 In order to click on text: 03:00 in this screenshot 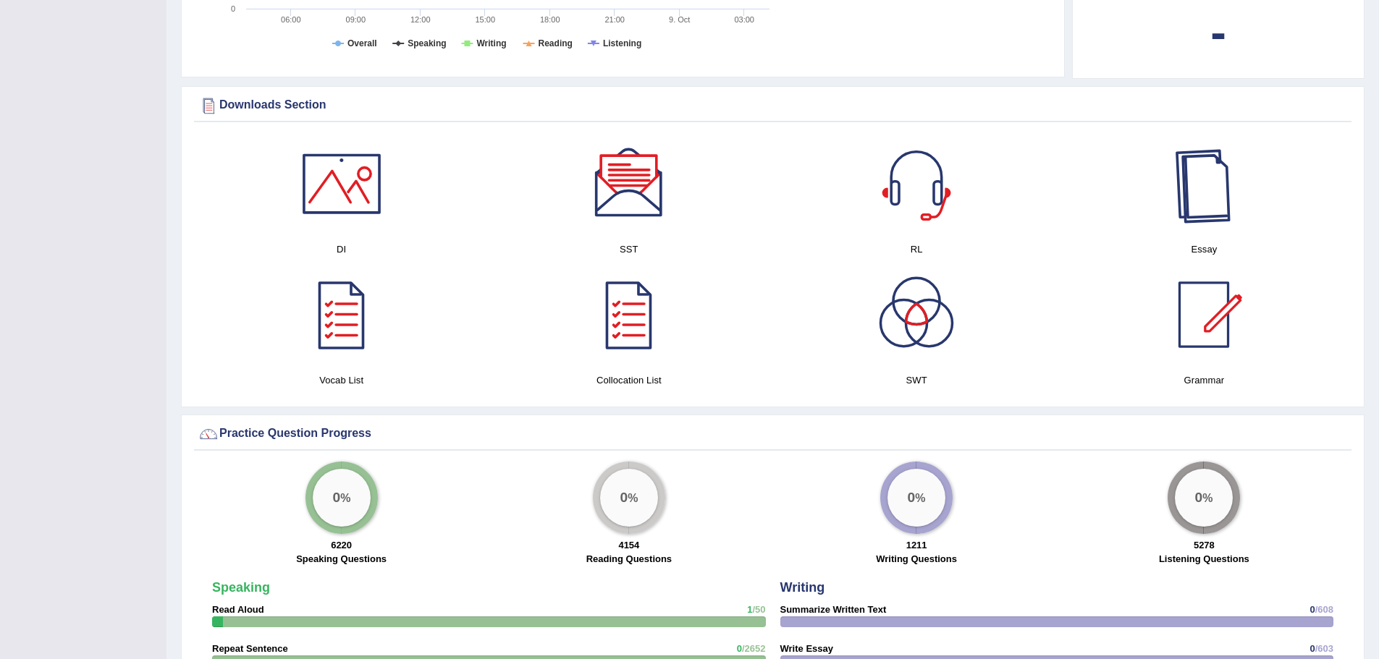, I will do `click(744, 20)`.